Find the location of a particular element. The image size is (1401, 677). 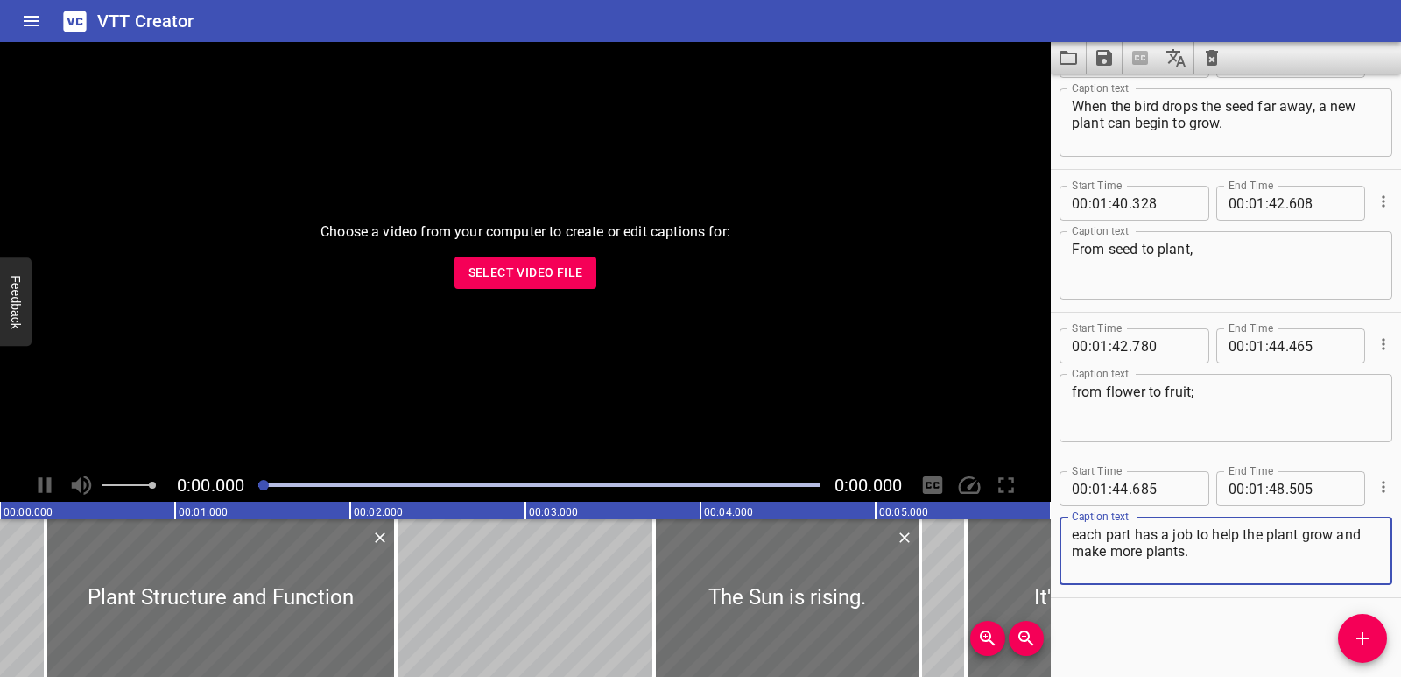

button: Save captions to file is located at coordinates (1104, 58).